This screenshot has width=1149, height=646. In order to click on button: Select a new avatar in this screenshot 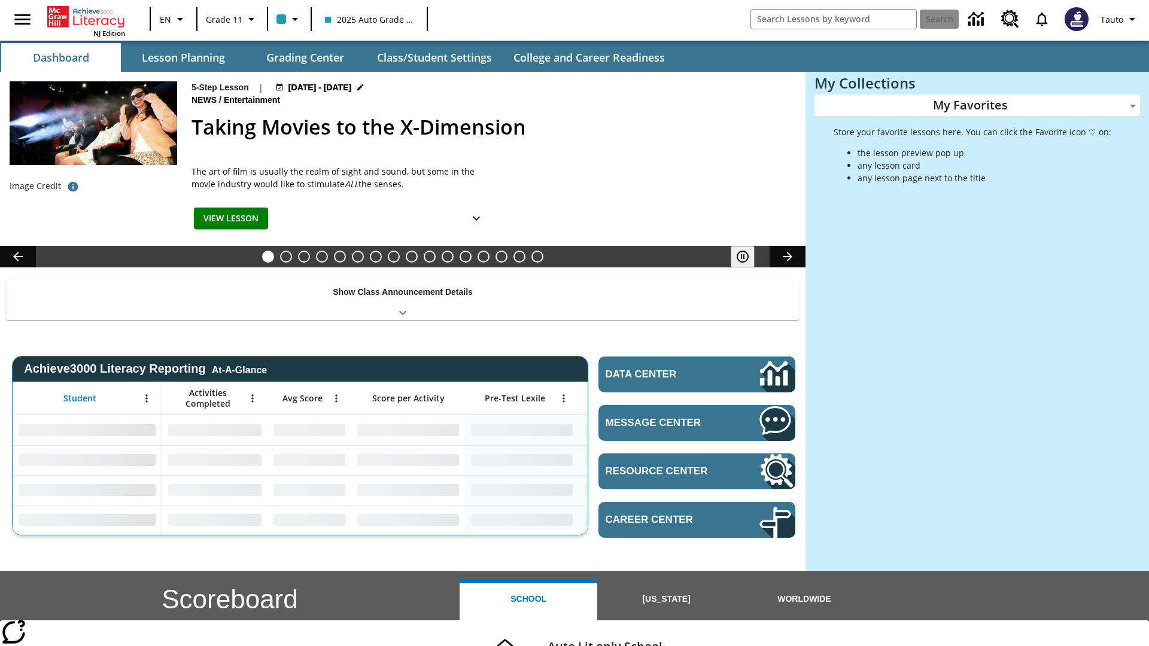, I will do `click(1077, 19)`.